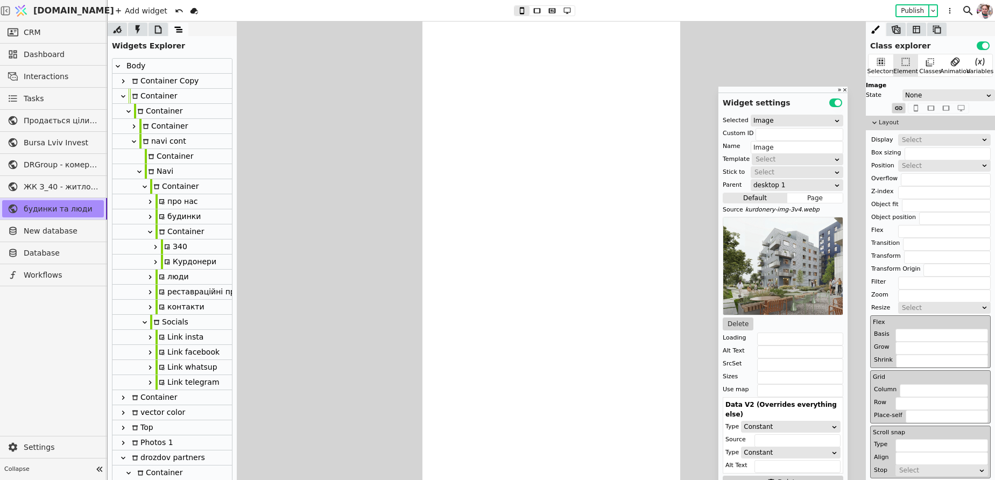 The height and width of the screenshot is (480, 995). I want to click on div: Align, so click(882, 458).